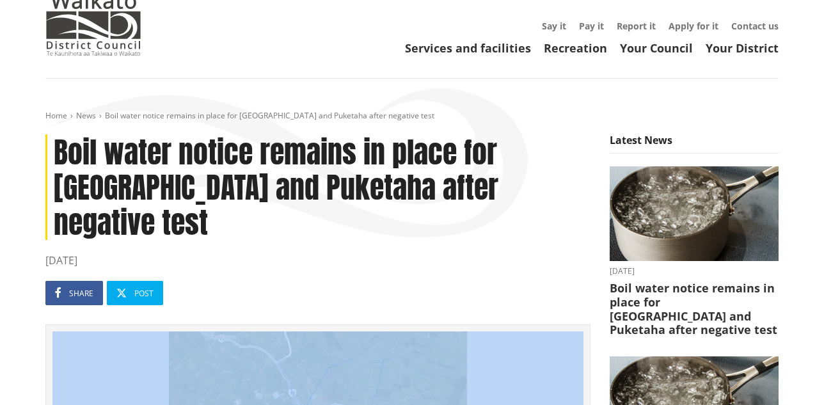 The image size is (824, 405). I want to click on a: Say it, so click(554, 26).